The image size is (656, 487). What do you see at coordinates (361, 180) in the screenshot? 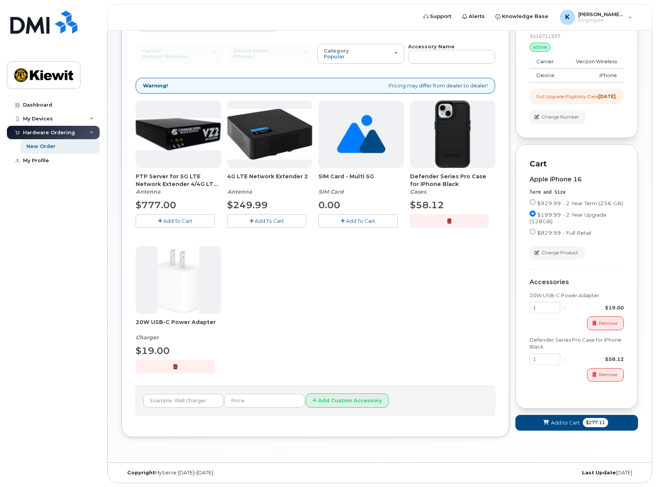
I see `span: SIM Card - Multi 5G` at bounding box center [361, 180].